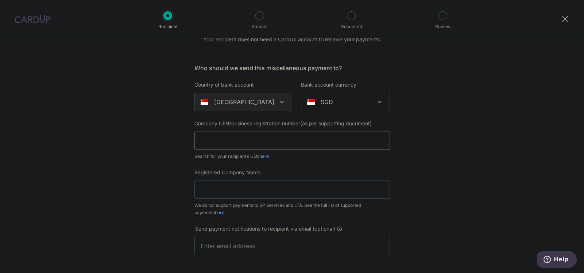 This screenshot has height=273, width=584. What do you see at coordinates (292, 68) in the screenshot?
I see `h5: Who should we send this miscellaneous payment to?` at bounding box center [292, 68].